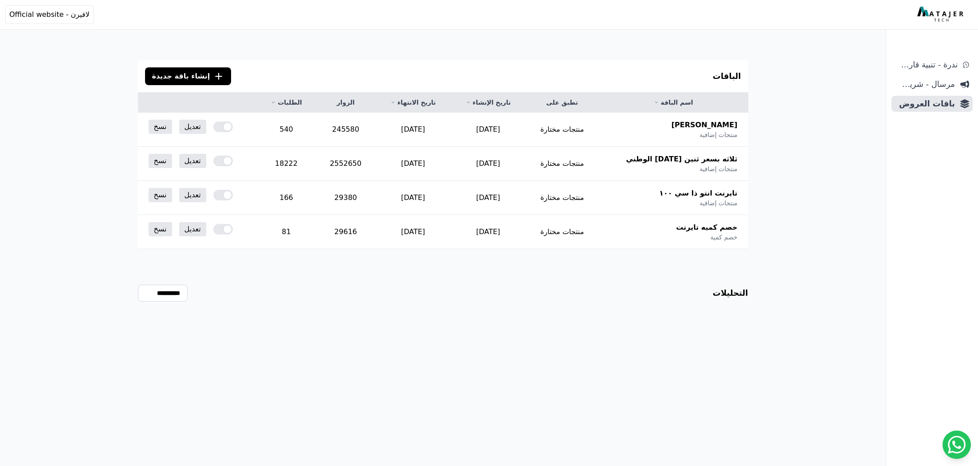  Describe the element at coordinates (925, 84) in the screenshot. I see `span: مرسال - شريط دعاية` at that location.